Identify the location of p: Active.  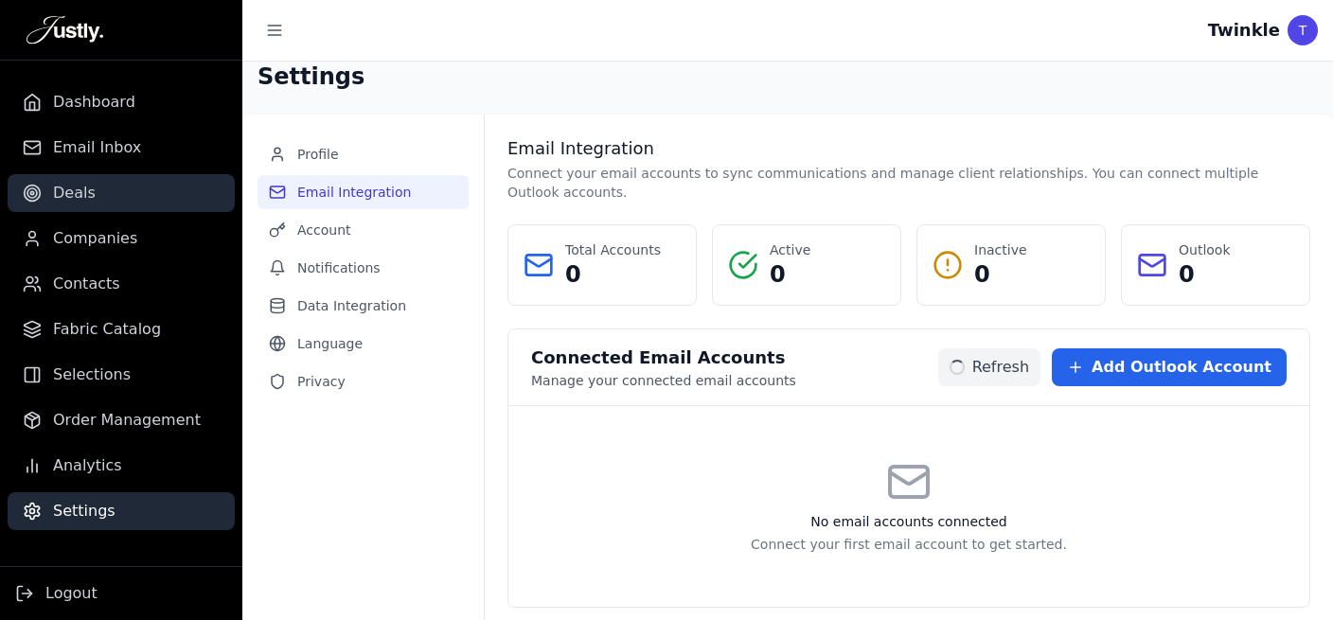
(789, 250).